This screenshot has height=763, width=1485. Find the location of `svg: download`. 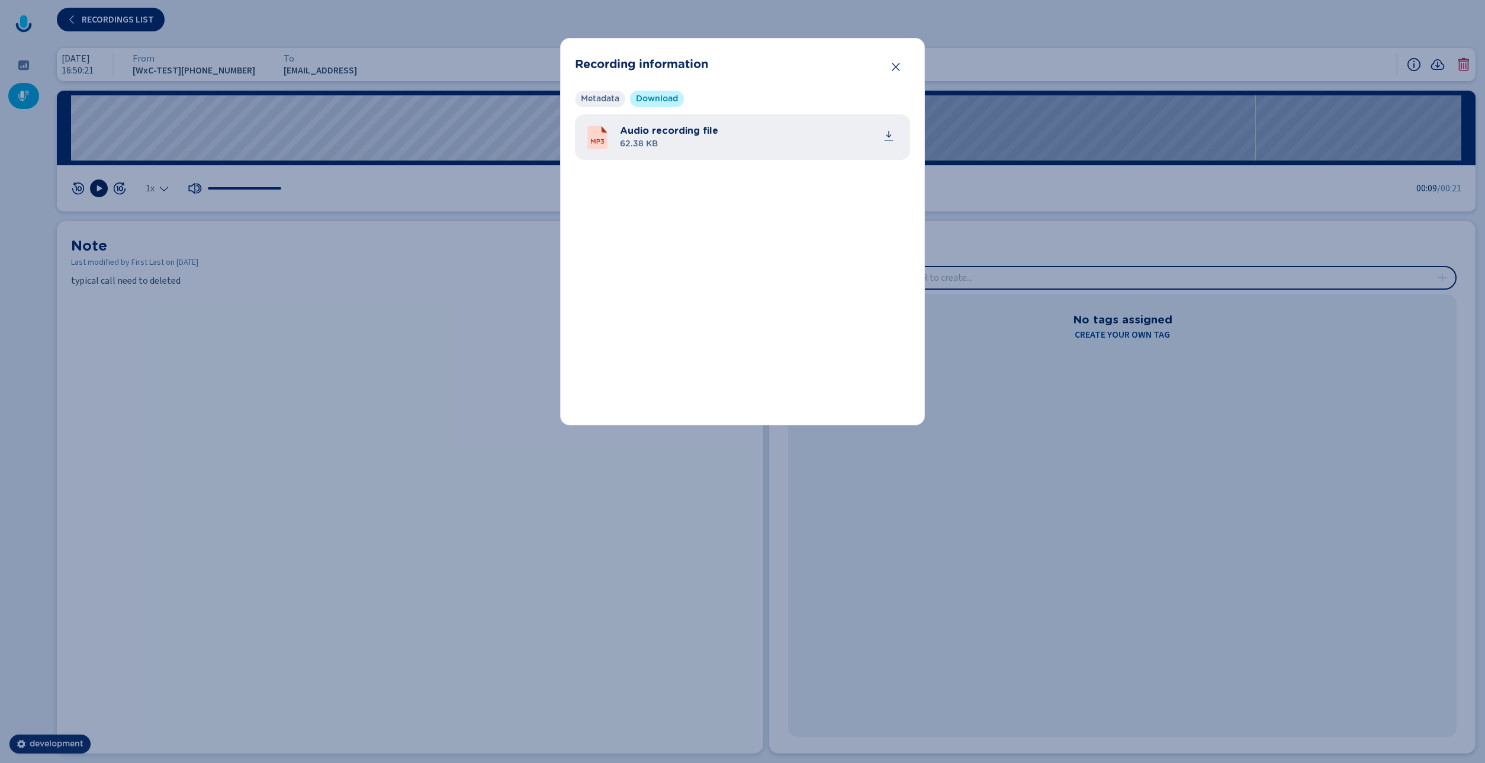

svg: download is located at coordinates (889, 136).